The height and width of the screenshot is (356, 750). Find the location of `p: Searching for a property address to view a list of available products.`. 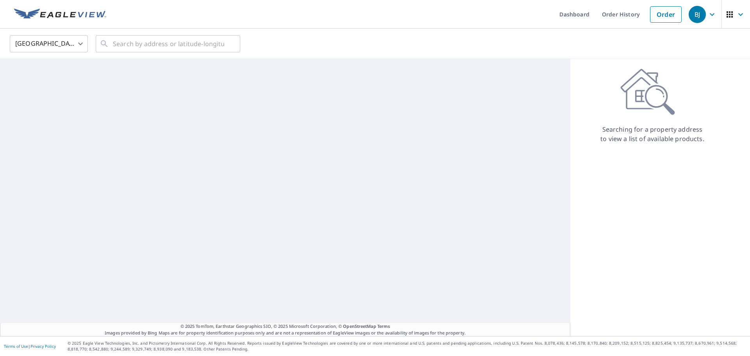

p: Searching for a property address to view a list of available products. is located at coordinates (652, 134).